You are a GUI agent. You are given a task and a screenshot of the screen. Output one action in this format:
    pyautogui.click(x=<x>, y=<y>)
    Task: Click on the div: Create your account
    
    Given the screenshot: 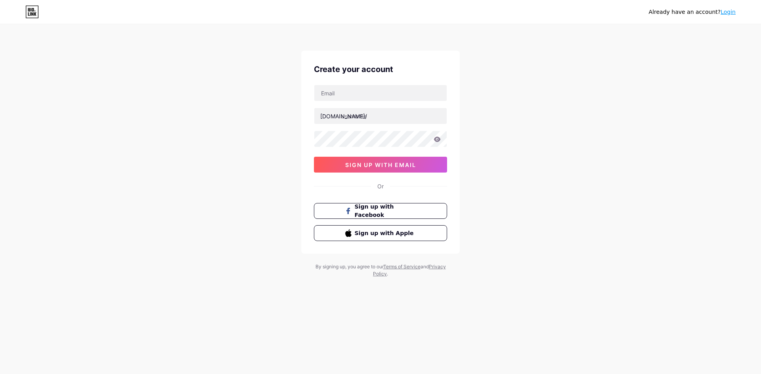 What is the action you would take?
    pyautogui.click(x=380, y=69)
    